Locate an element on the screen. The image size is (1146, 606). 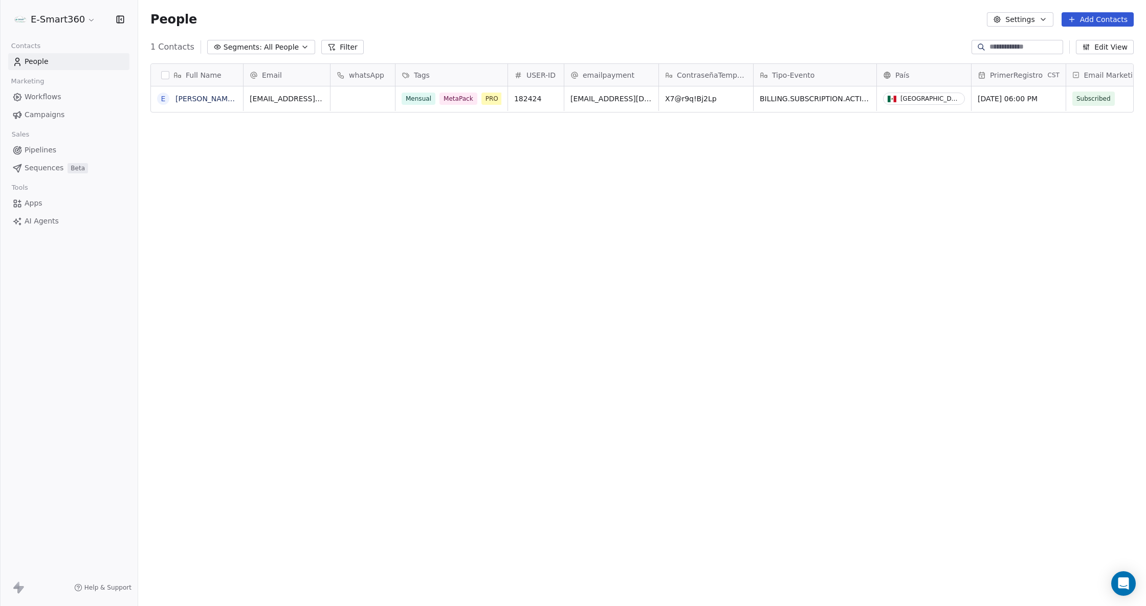
span: AI Agents is located at coordinates (41, 221).